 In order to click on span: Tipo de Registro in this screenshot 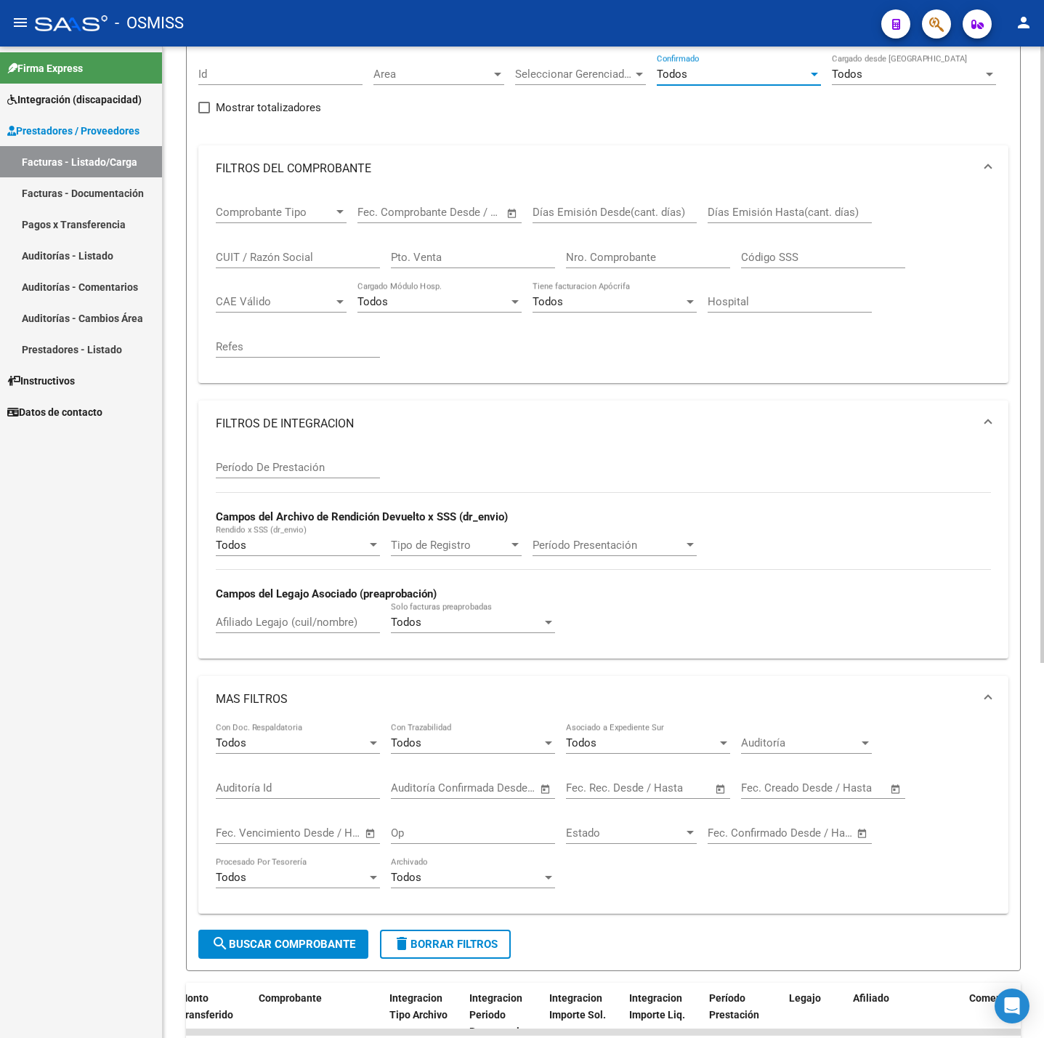, I will do `click(450, 545)`.